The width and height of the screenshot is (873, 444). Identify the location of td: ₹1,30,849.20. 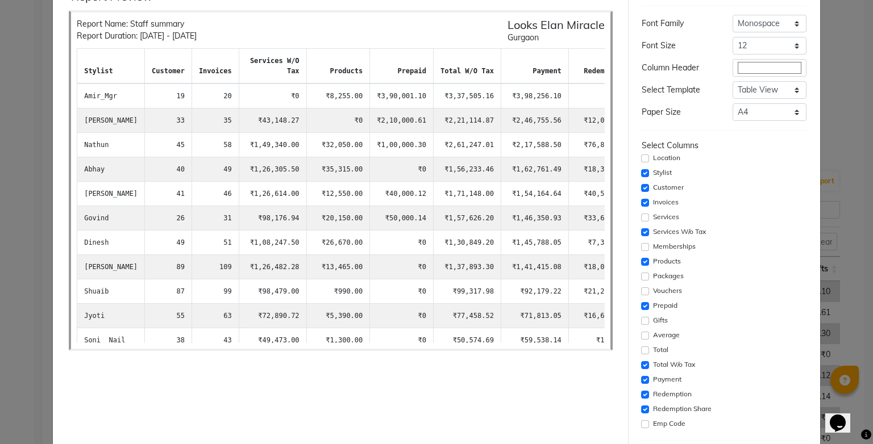
(467, 243).